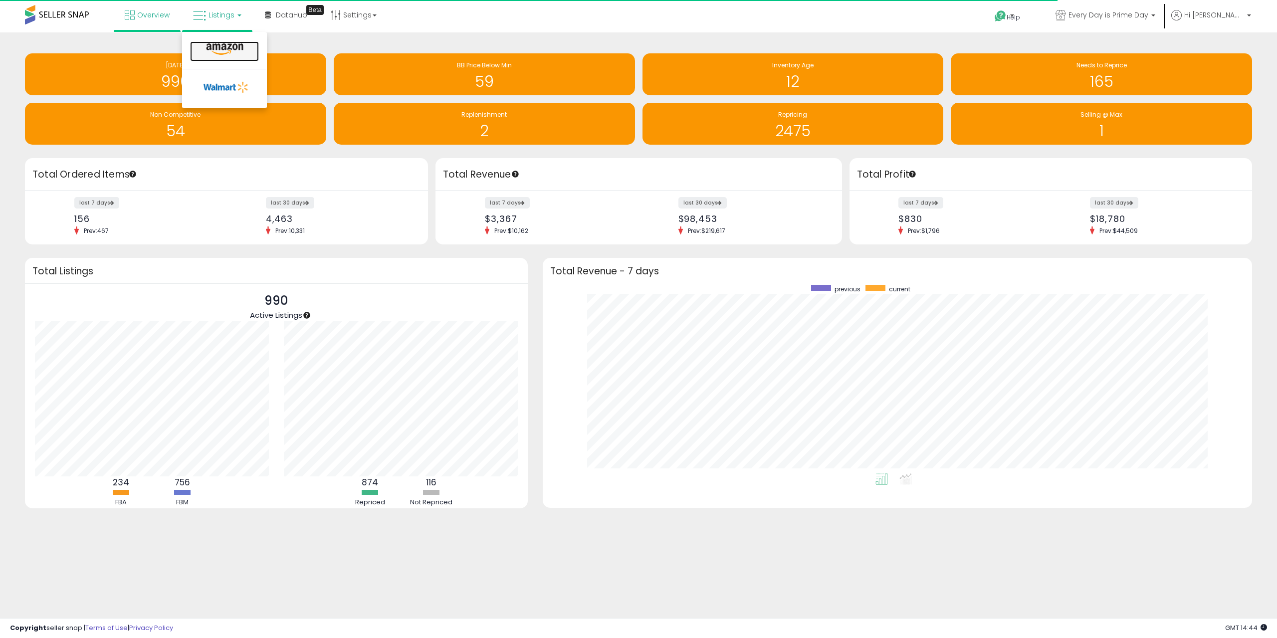 The height and width of the screenshot is (638, 1277). What do you see at coordinates (276, 315) in the screenshot?
I see `span: Active Listings` at bounding box center [276, 315].